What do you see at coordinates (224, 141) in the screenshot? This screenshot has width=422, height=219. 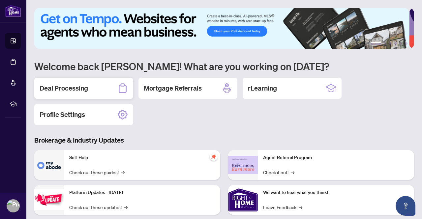 I see `h3: Brokerage & Industry Updates` at bounding box center [224, 141].